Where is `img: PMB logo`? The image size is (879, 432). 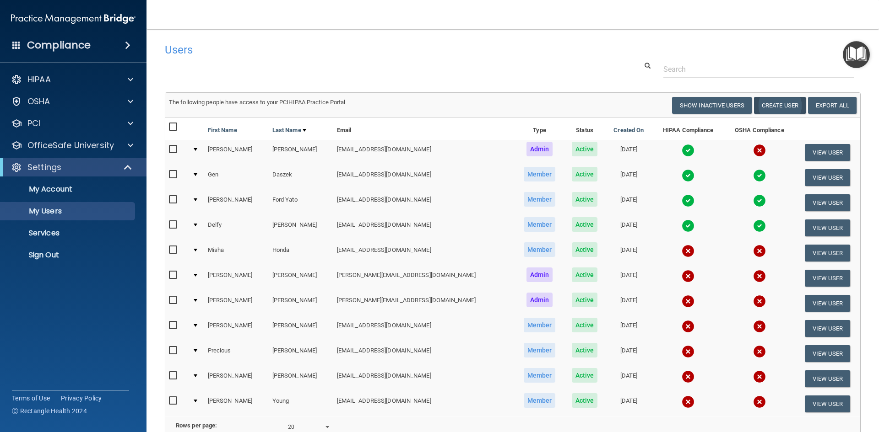
img: PMB logo is located at coordinates (73, 19).